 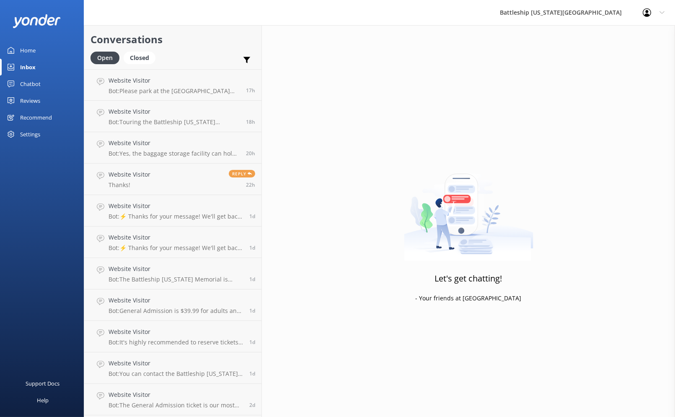 What do you see at coordinates (251, 153) in the screenshot?
I see `span: Sep 17 2025 12:38pm (UTC -10:00) Pacific/Honolulu` at bounding box center [251, 153].